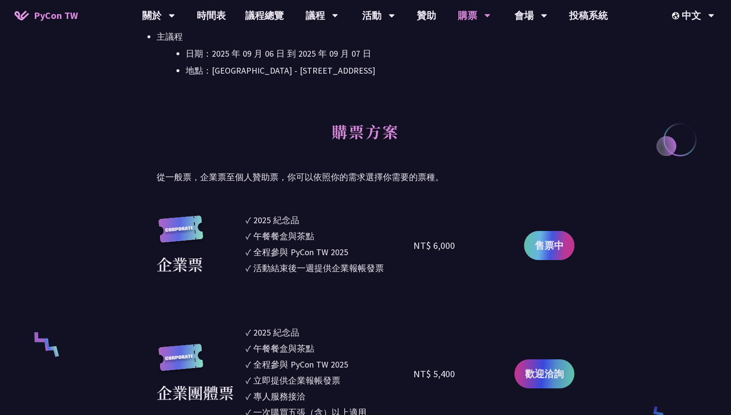 This screenshot has height=415, width=731. Describe the element at coordinates (380, 54) in the screenshot. I see `li: 日期：2025 年 09 月 06 日 到 2025 年 09 月 07 日` at that location.